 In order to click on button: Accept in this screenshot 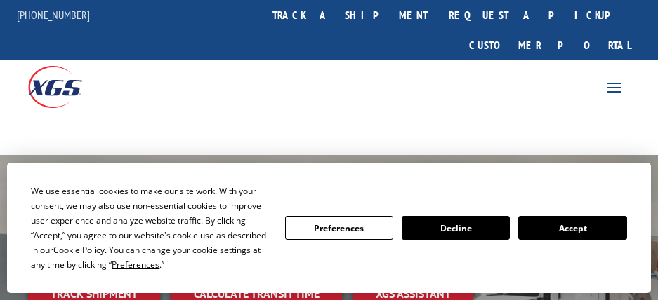, I will do `click(572, 228)`.